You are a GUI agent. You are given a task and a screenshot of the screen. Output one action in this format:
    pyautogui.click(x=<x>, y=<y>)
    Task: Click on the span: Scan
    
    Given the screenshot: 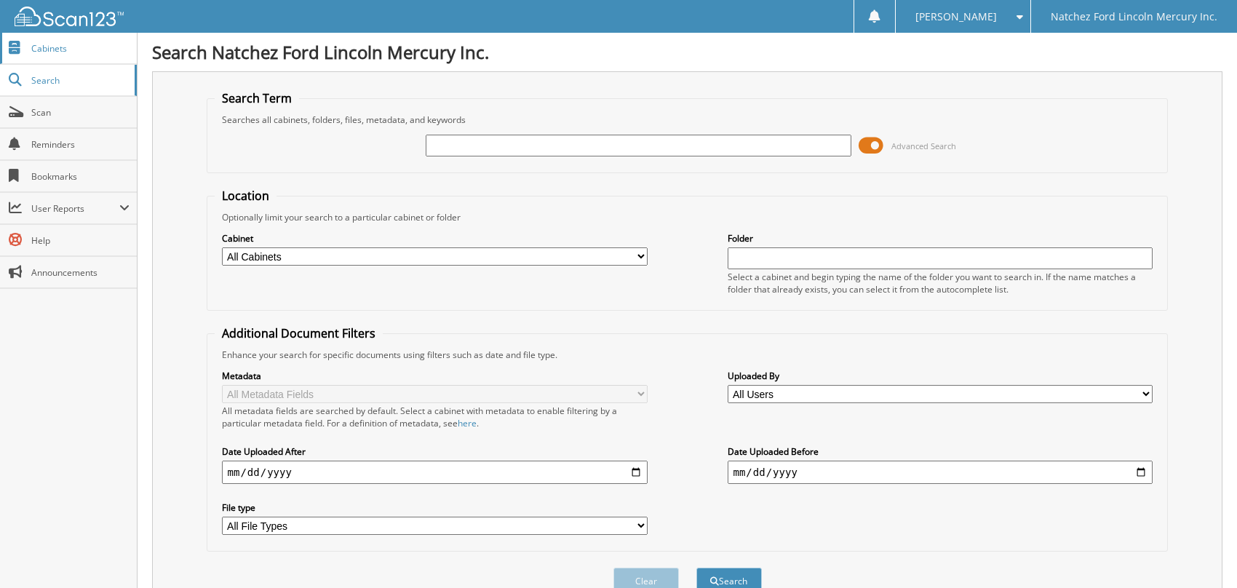 What is the action you would take?
    pyautogui.click(x=80, y=112)
    